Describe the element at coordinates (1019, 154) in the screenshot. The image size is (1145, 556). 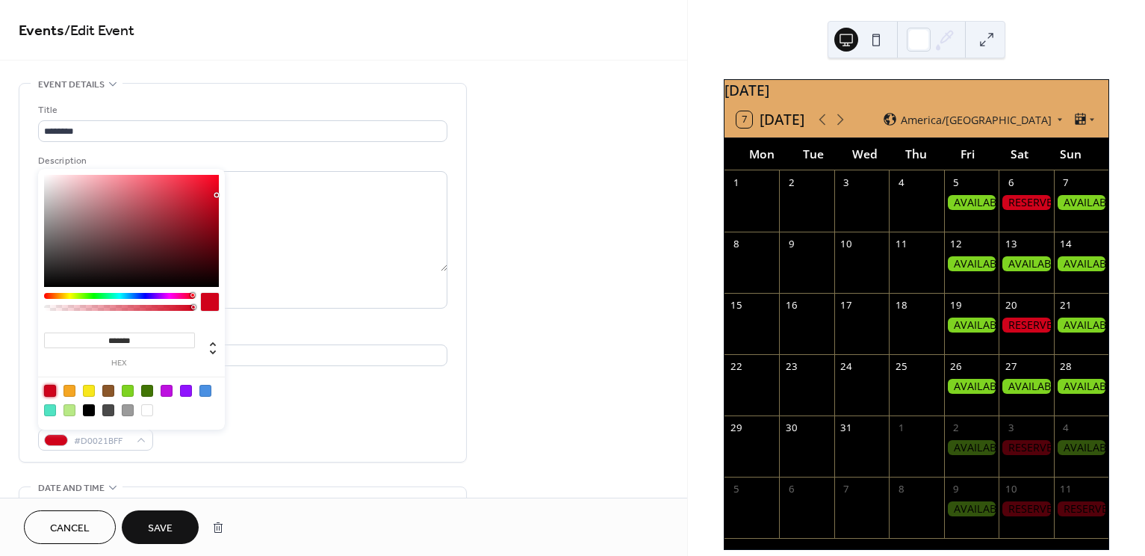
I see `div: Sat` at that location.